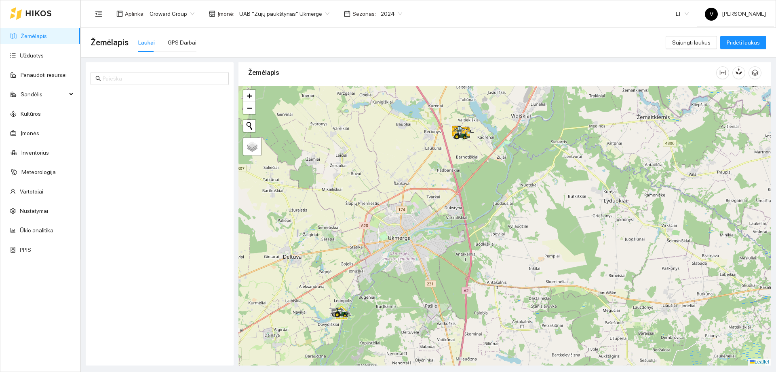 Image resolution: width=776 pixels, height=372 pixels. What do you see at coordinates (744, 42) in the screenshot?
I see `a: Pridėti laukus` at bounding box center [744, 42].